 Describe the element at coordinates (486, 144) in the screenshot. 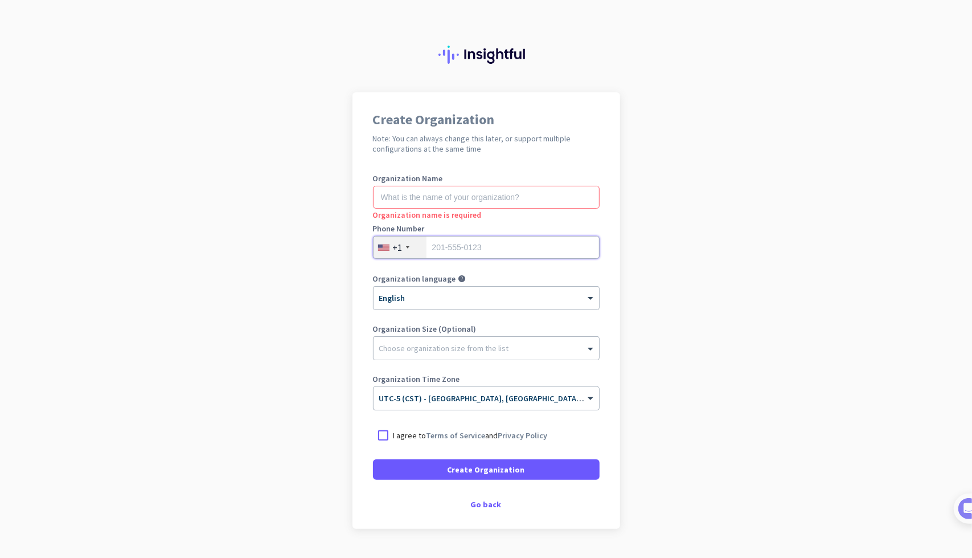

I see `h2: Note: You can always change this later, or support multiple configurations at the same time` at that location.